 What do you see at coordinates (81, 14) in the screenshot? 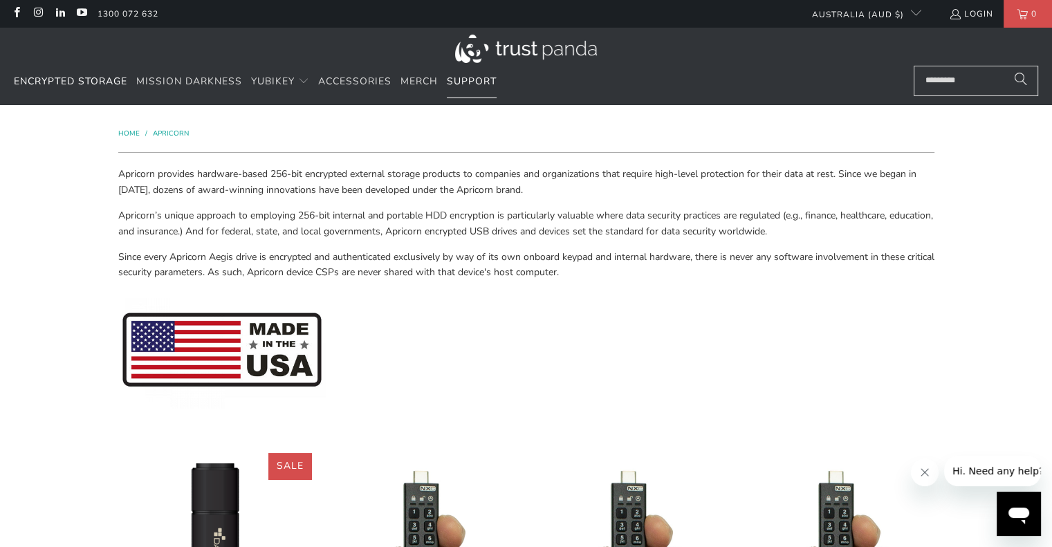
I see `a: Trust Panda Australia on YouTube` at bounding box center [81, 14].